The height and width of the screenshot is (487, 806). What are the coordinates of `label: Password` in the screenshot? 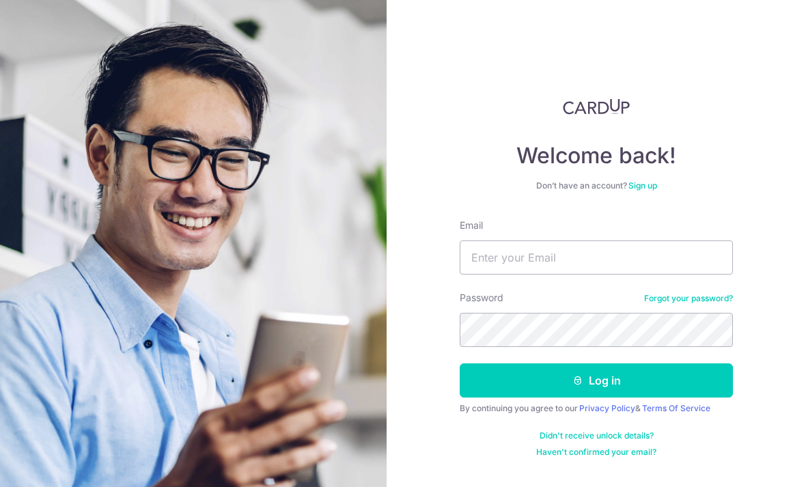 It's located at (482, 298).